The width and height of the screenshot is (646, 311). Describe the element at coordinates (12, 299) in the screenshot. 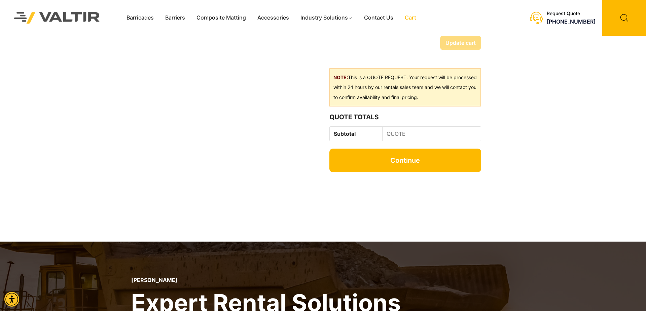

I see `div: Accessibility Menu` at that location.